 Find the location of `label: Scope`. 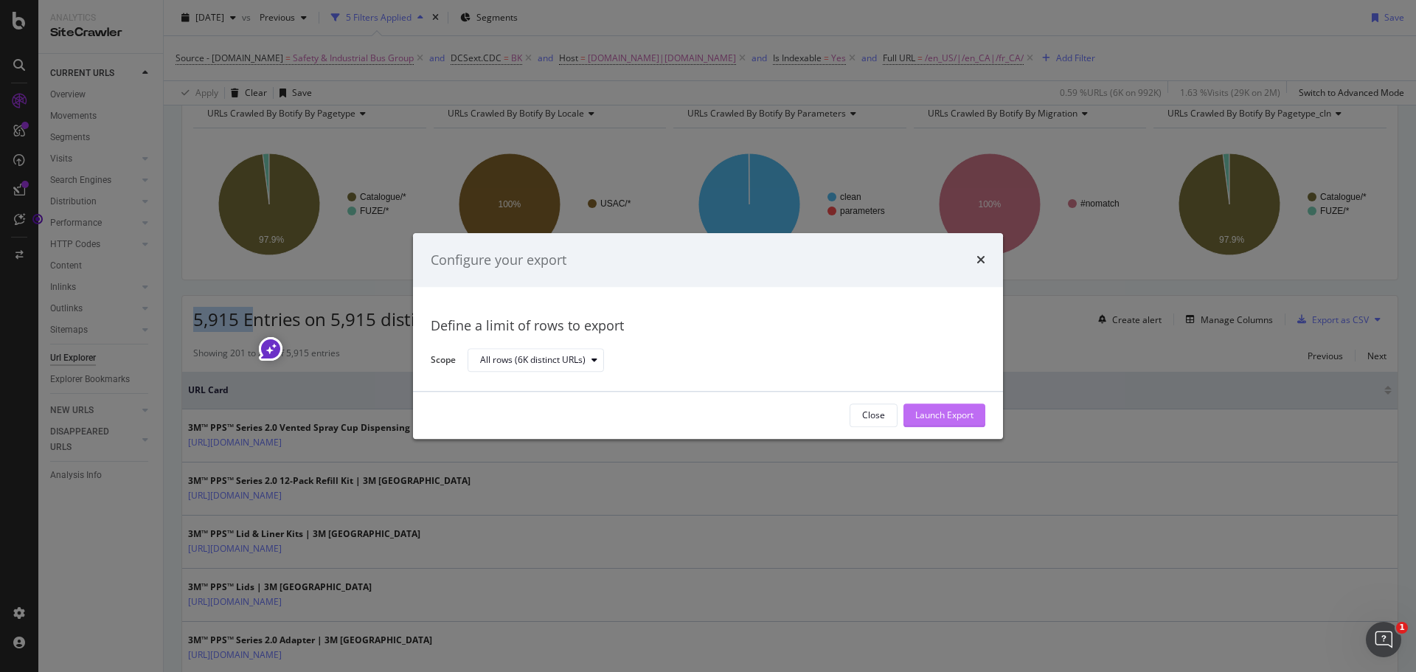

label: Scope is located at coordinates (443, 361).